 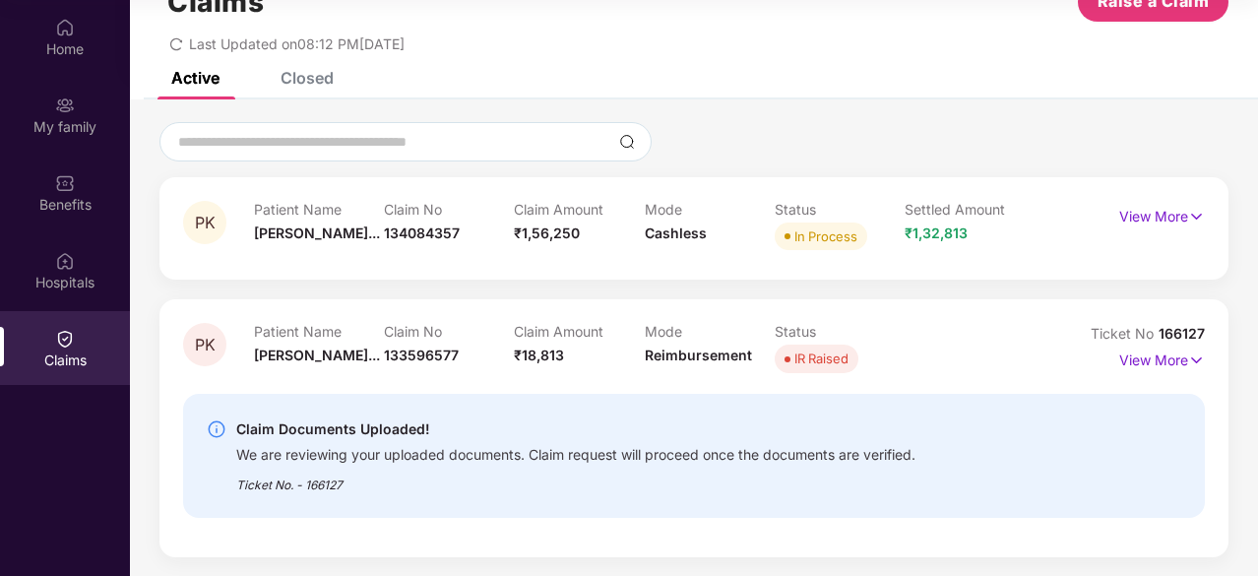 What do you see at coordinates (576, 479) in the screenshot?
I see `div: Ticket No. - 166127` at bounding box center [576, 479].